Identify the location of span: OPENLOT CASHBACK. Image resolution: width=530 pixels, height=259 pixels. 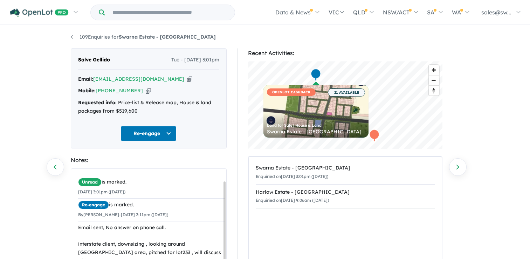
(291, 92).